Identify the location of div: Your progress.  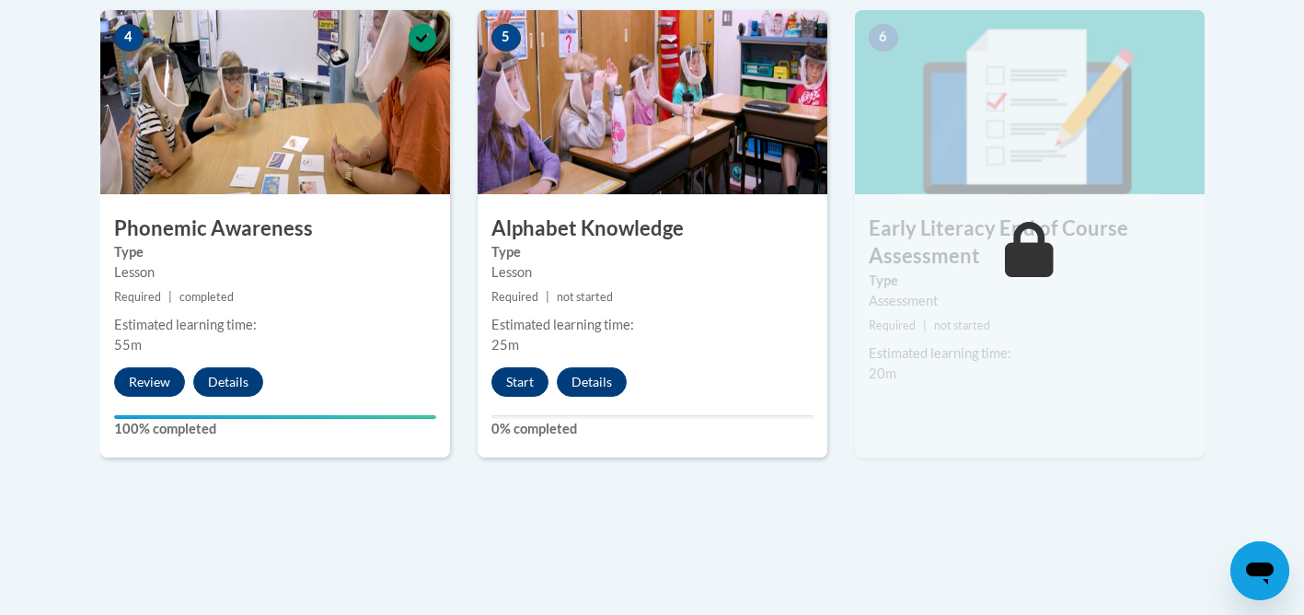
(275, 417).